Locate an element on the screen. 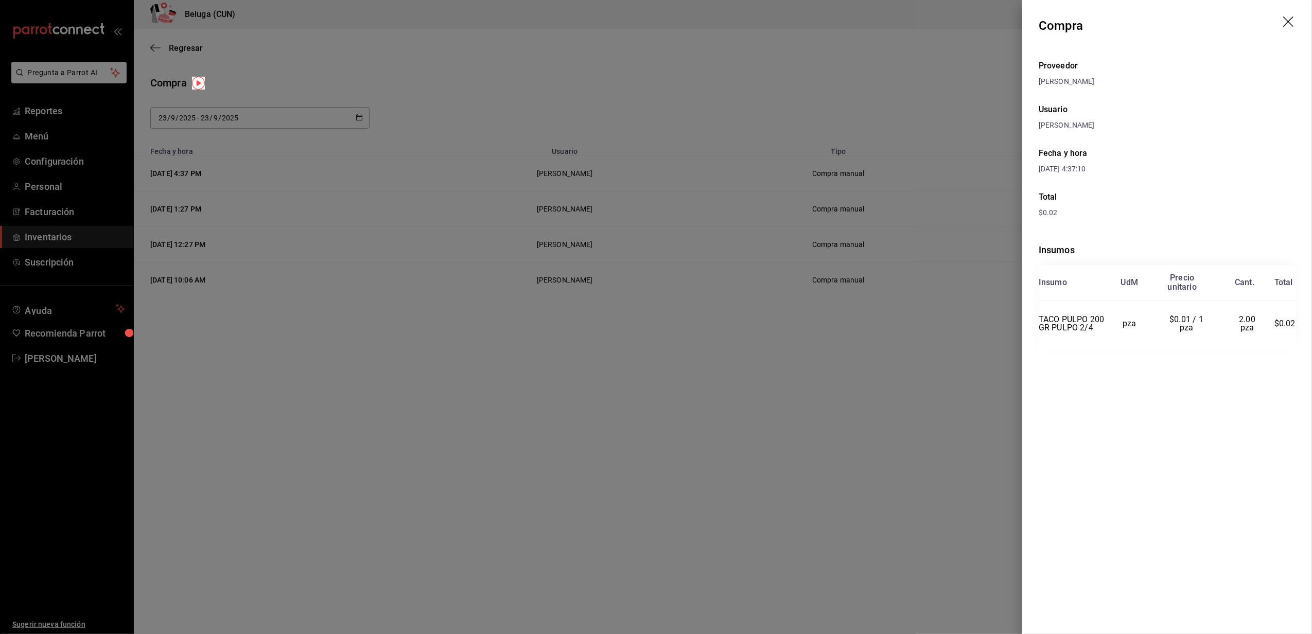 Image resolution: width=1312 pixels, height=634 pixels. button: drag is located at coordinates (1289, 23).